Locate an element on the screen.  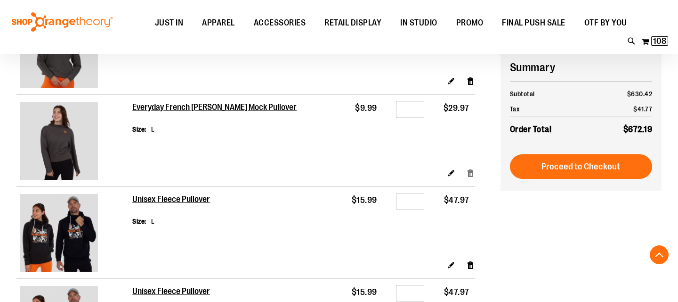
span: APPAREL is located at coordinates (219, 23).